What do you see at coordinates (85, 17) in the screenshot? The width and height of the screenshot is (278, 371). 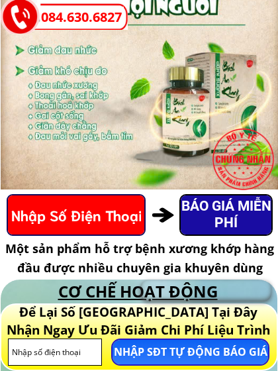 I see `a: 084.630.6827` at bounding box center [85, 17].